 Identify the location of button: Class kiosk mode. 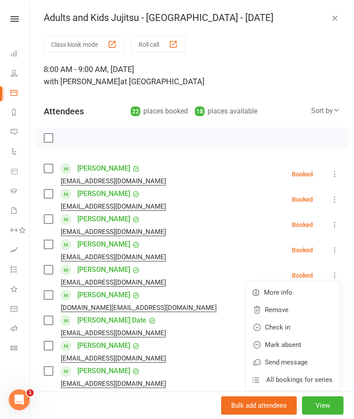
(84, 44).